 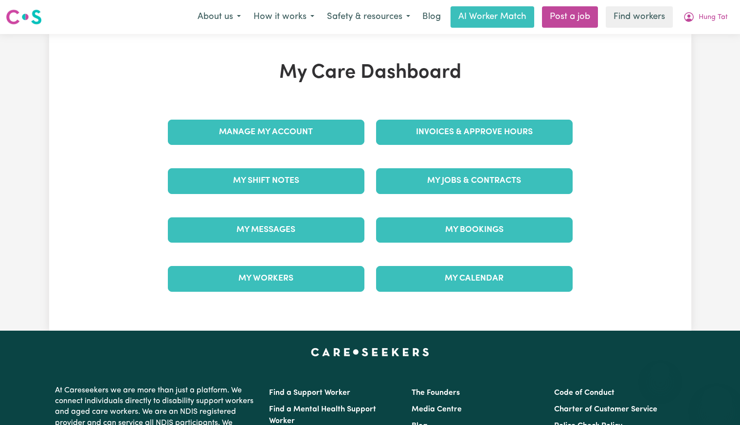 What do you see at coordinates (584, 393) in the screenshot?
I see `a: Code of Conduct` at bounding box center [584, 393].